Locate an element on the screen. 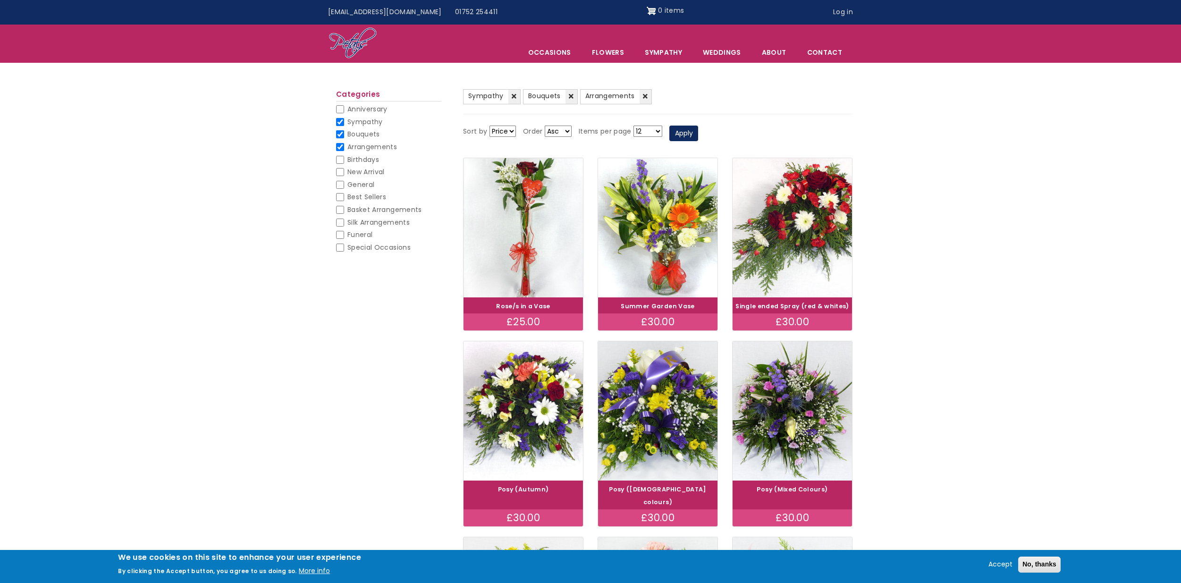  label: Sort by is located at coordinates (475, 132).